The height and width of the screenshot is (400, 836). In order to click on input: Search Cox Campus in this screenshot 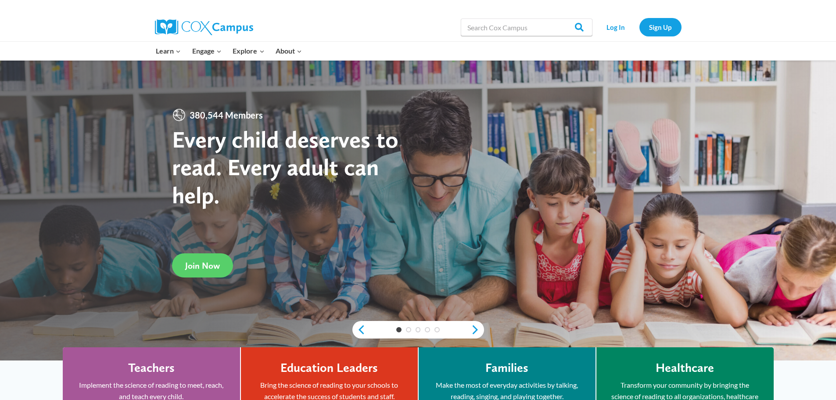, I will do `click(527, 27)`.